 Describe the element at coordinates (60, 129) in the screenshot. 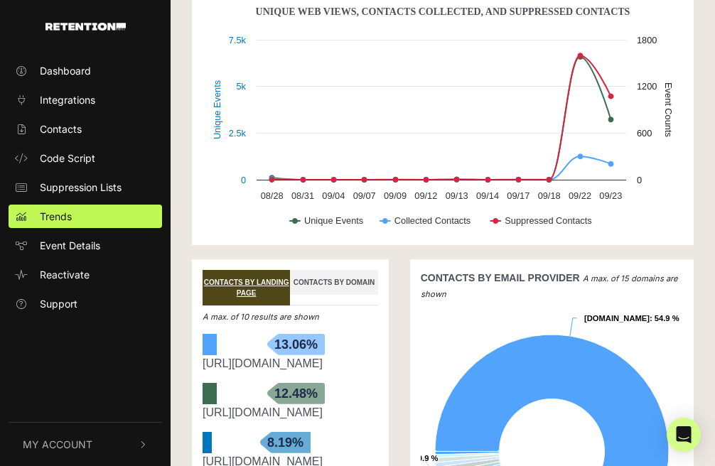

I see `span: Contacts` at that location.